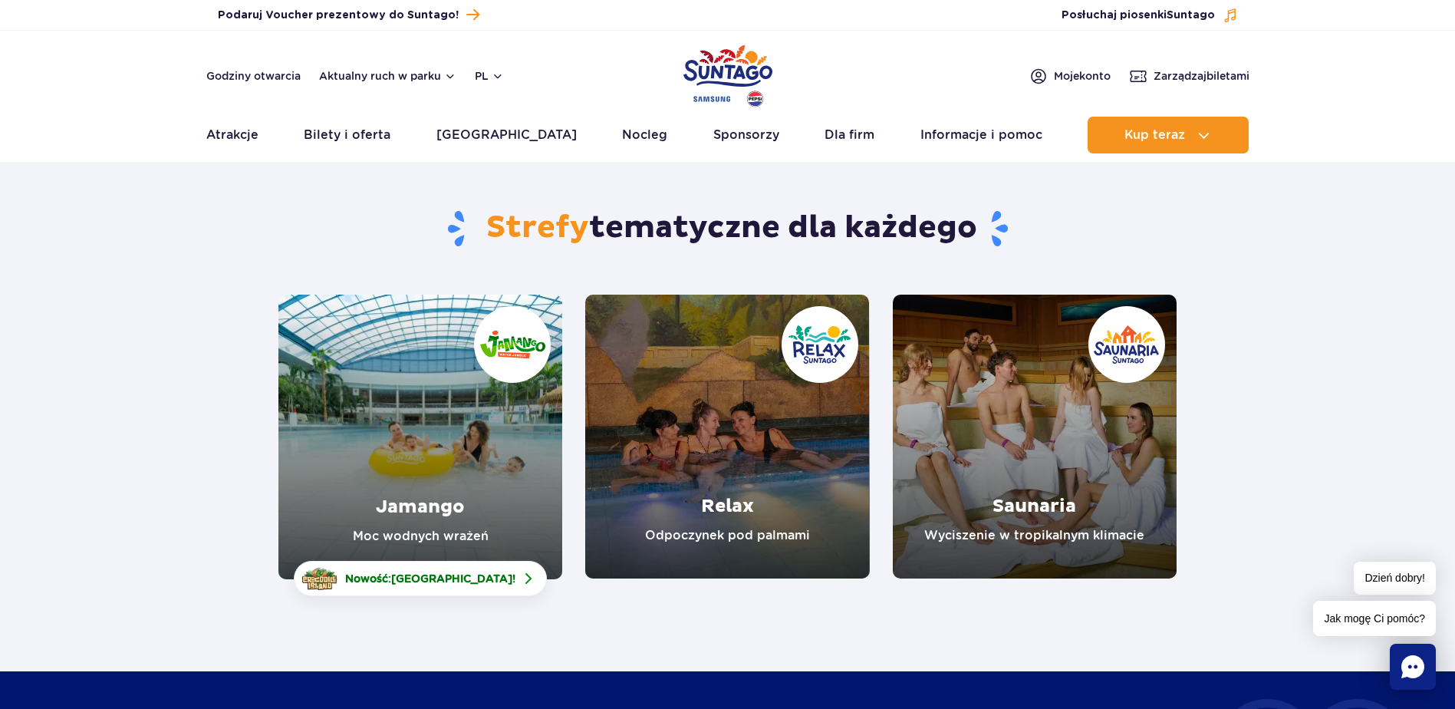 The image size is (1455, 709). What do you see at coordinates (348, 15) in the screenshot?
I see `a: Podaruj Voucher prezentowy do Suntago!` at bounding box center [348, 15].